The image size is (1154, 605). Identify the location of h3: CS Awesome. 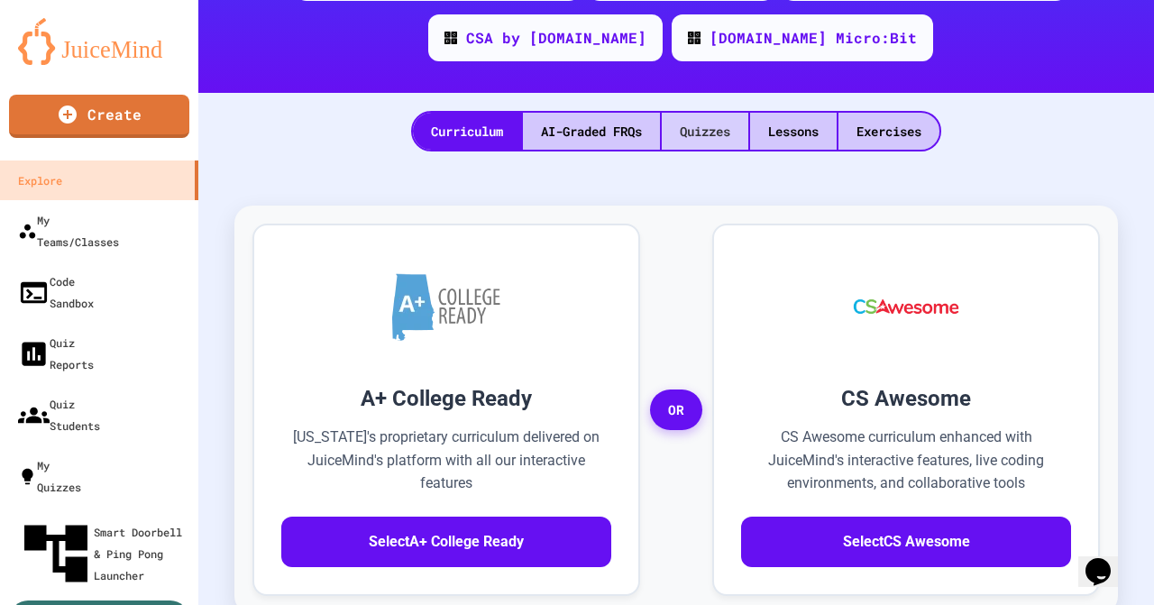
(906, 398).